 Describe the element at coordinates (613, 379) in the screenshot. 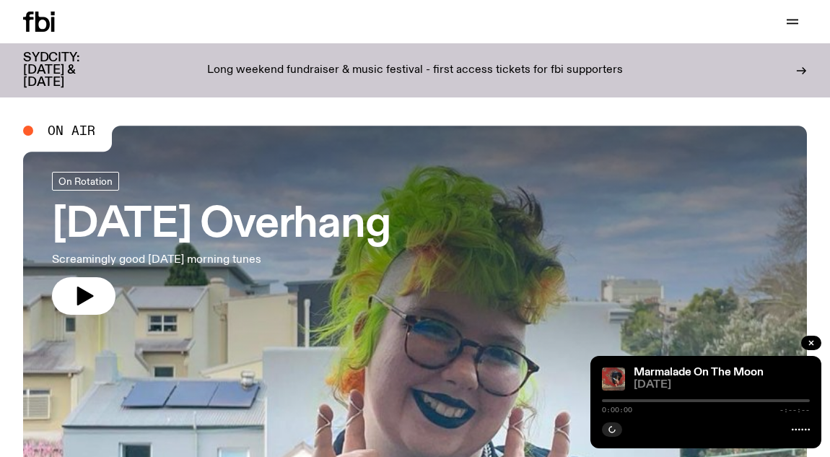

I see `img: Tommy - Persian Rug` at that location.